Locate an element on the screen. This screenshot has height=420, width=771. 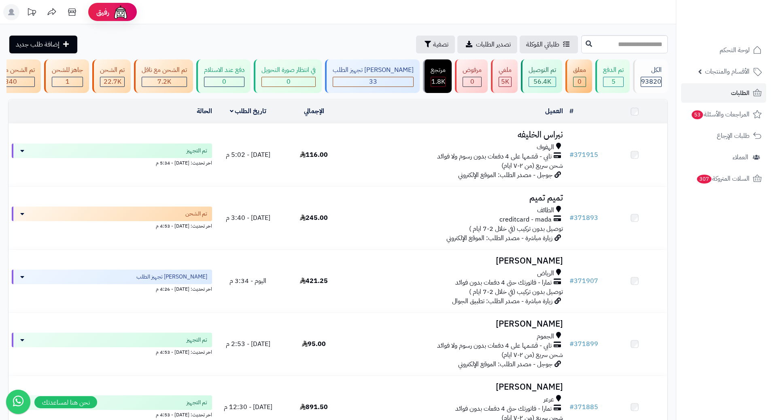
span: 5 is located at coordinates (613, 82).